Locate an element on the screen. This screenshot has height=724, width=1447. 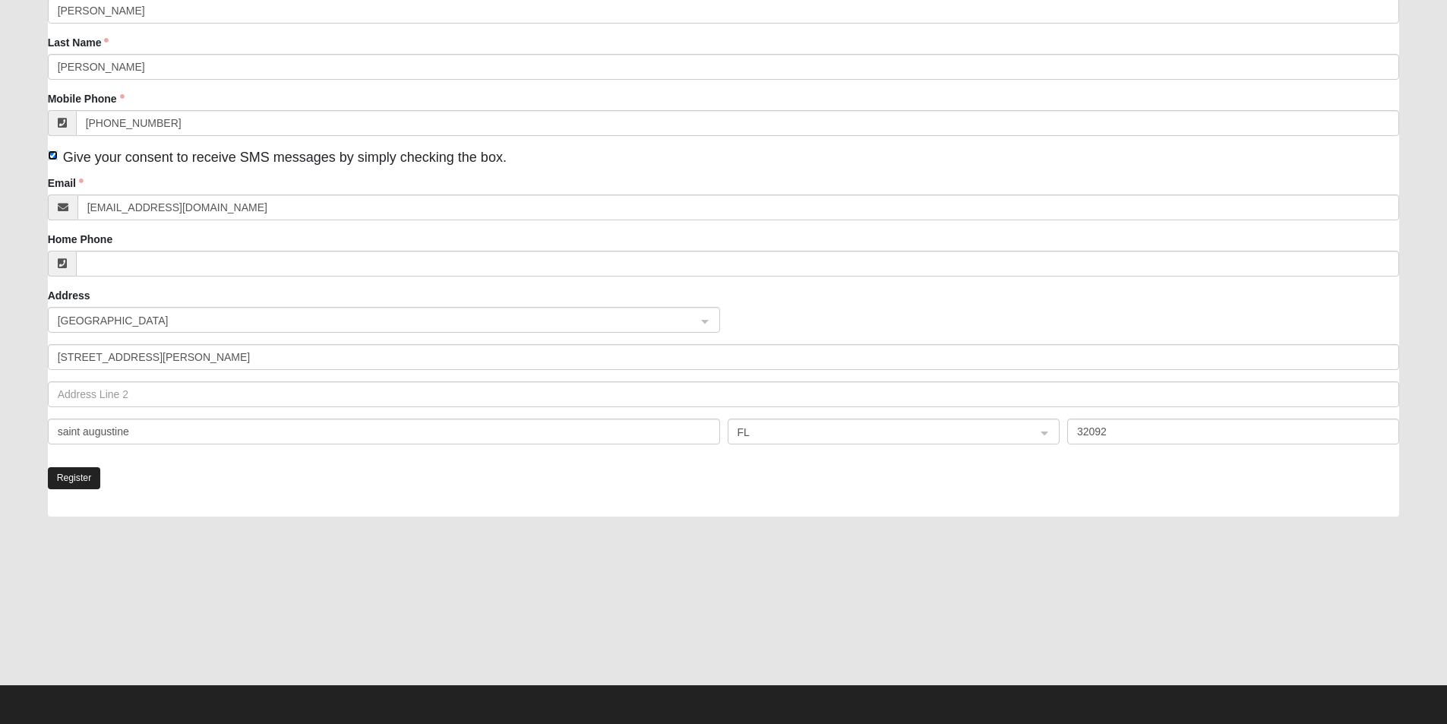
label: Home Phone is located at coordinates (81, 239).